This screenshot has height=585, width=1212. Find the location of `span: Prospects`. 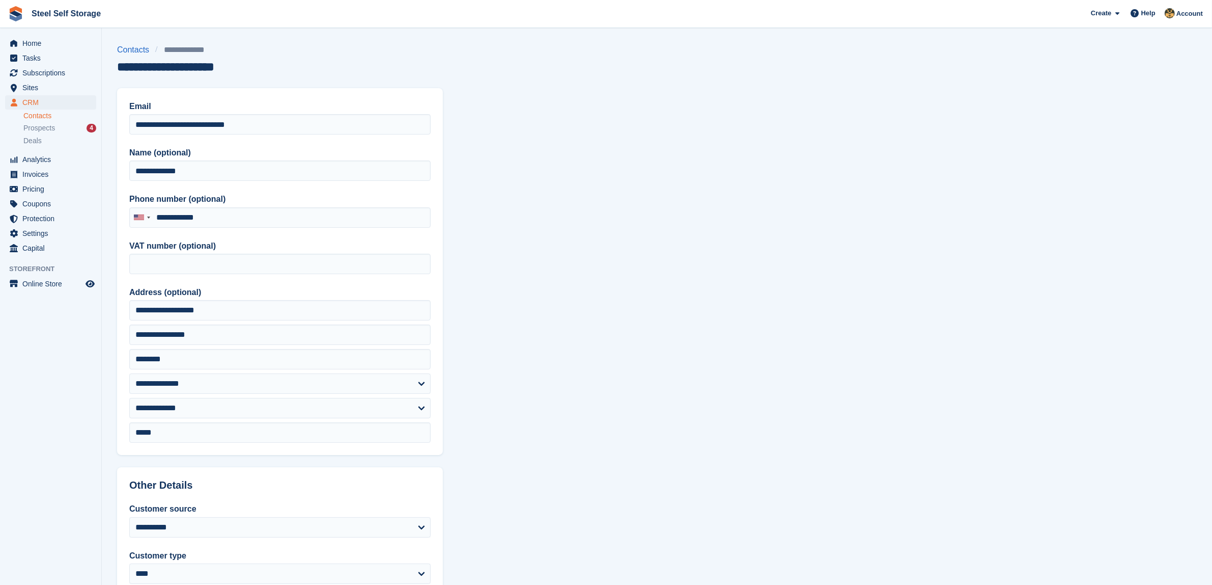

span: Prospects is located at coordinates (39, 128).